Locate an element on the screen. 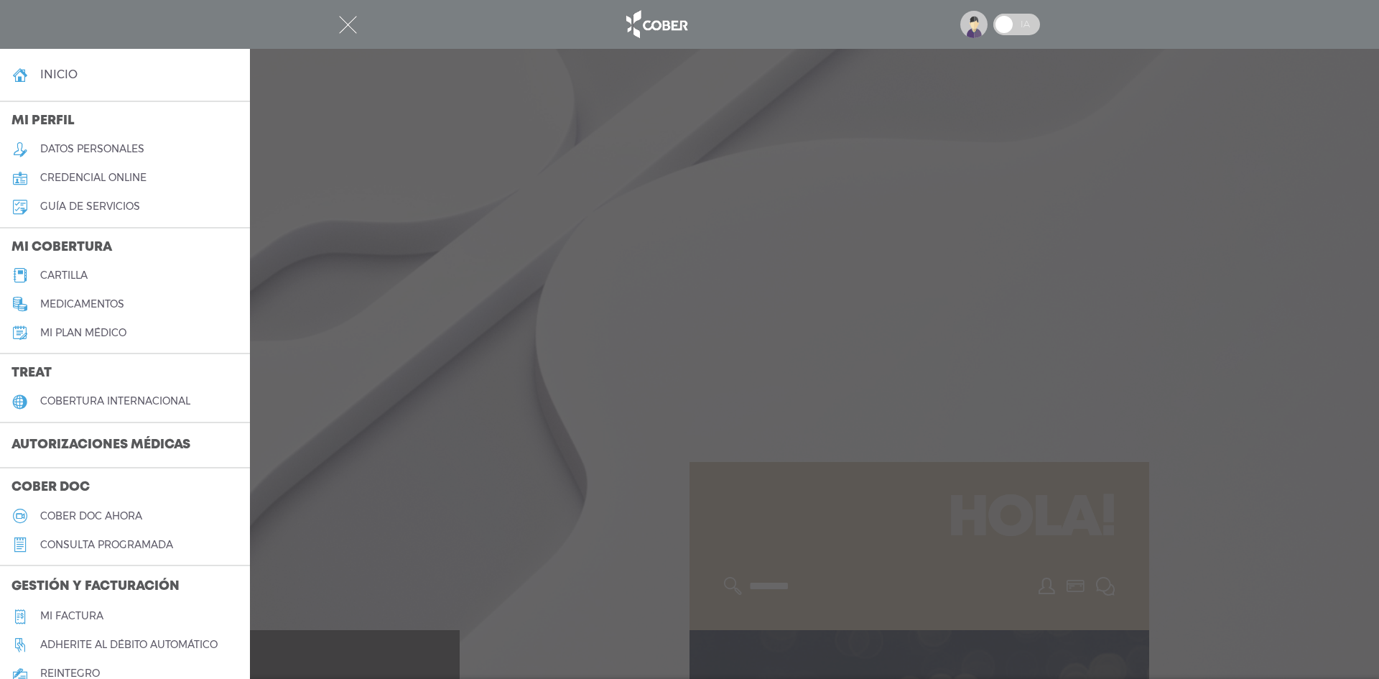  h5: medicamentos is located at coordinates (82, 304).